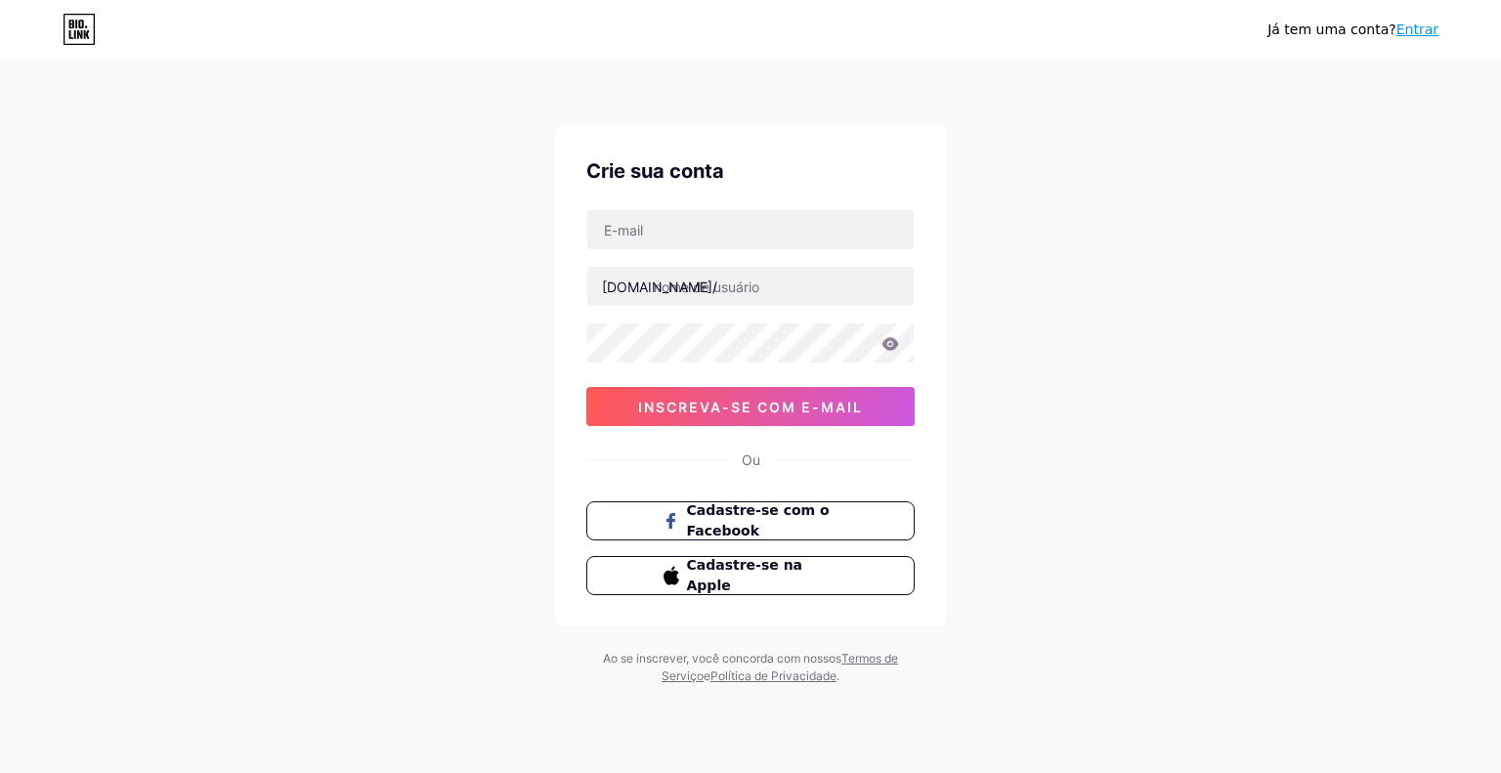 Image resolution: width=1501 pixels, height=773 pixels. I want to click on font: Crie sua conta, so click(655, 171).